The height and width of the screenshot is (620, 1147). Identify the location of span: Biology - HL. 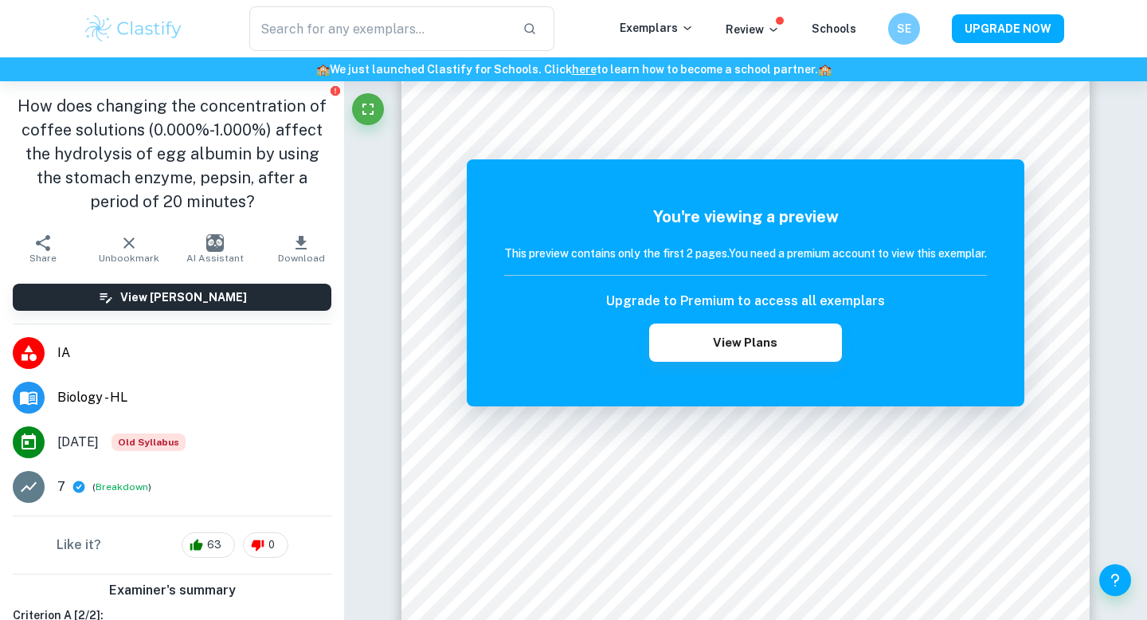
(194, 398).